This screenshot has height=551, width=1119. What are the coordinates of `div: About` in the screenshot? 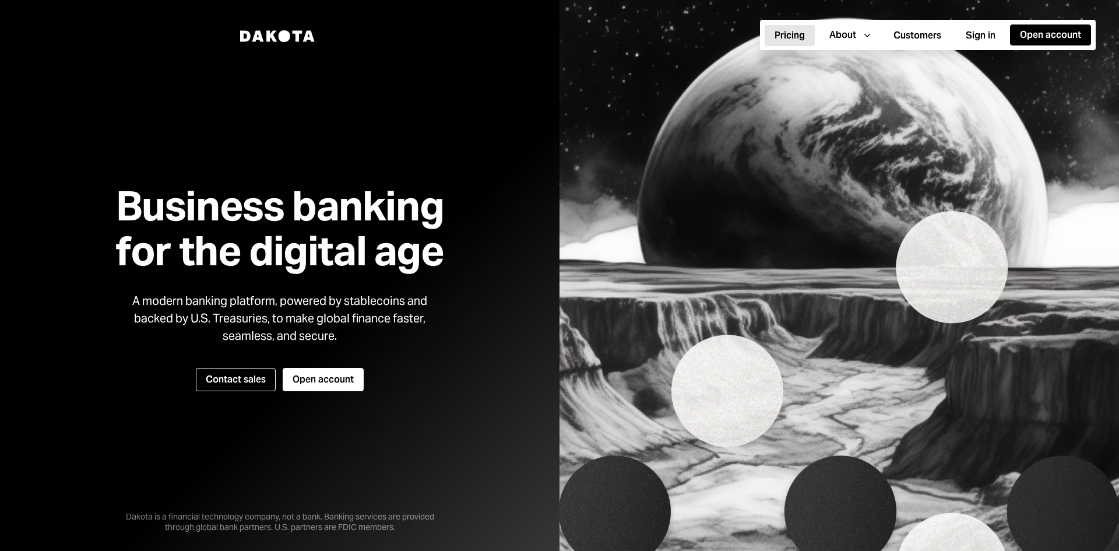 It's located at (843, 35).